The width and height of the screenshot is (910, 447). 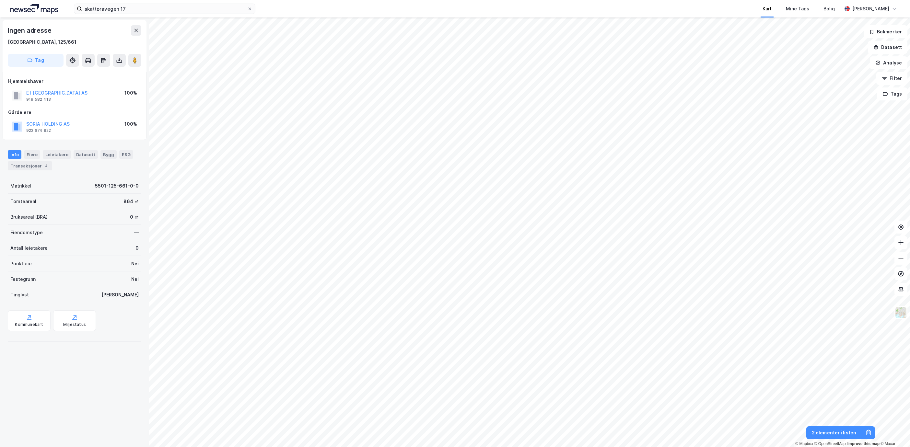 What do you see at coordinates (34, 9) in the screenshot?
I see `img: logo.a4113a55bc3d86da70a041830d287a7e.svg` at bounding box center [34, 9].